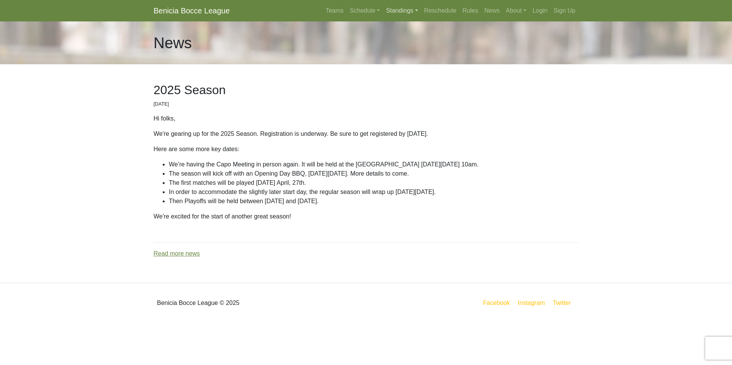 This screenshot has height=365, width=732. What do you see at coordinates (516, 11) in the screenshot?
I see `a: About` at bounding box center [516, 11].